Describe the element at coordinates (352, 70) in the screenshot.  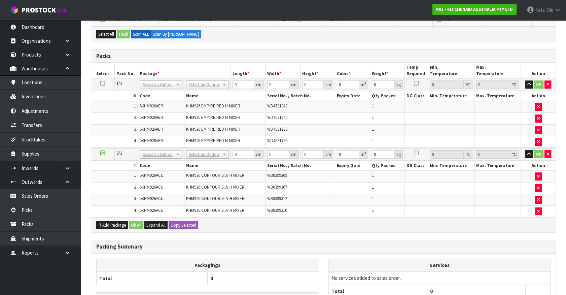
I see `th: Cubic` at that location.